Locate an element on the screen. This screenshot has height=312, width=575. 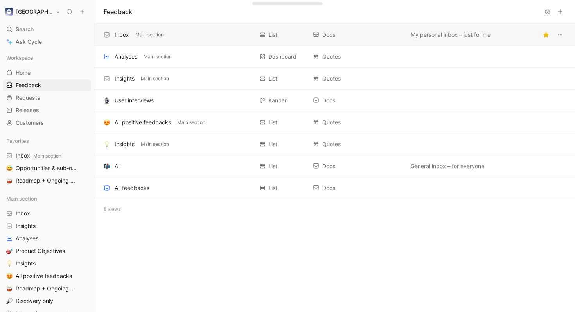
span: Requests is located at coordinates (28, 98).